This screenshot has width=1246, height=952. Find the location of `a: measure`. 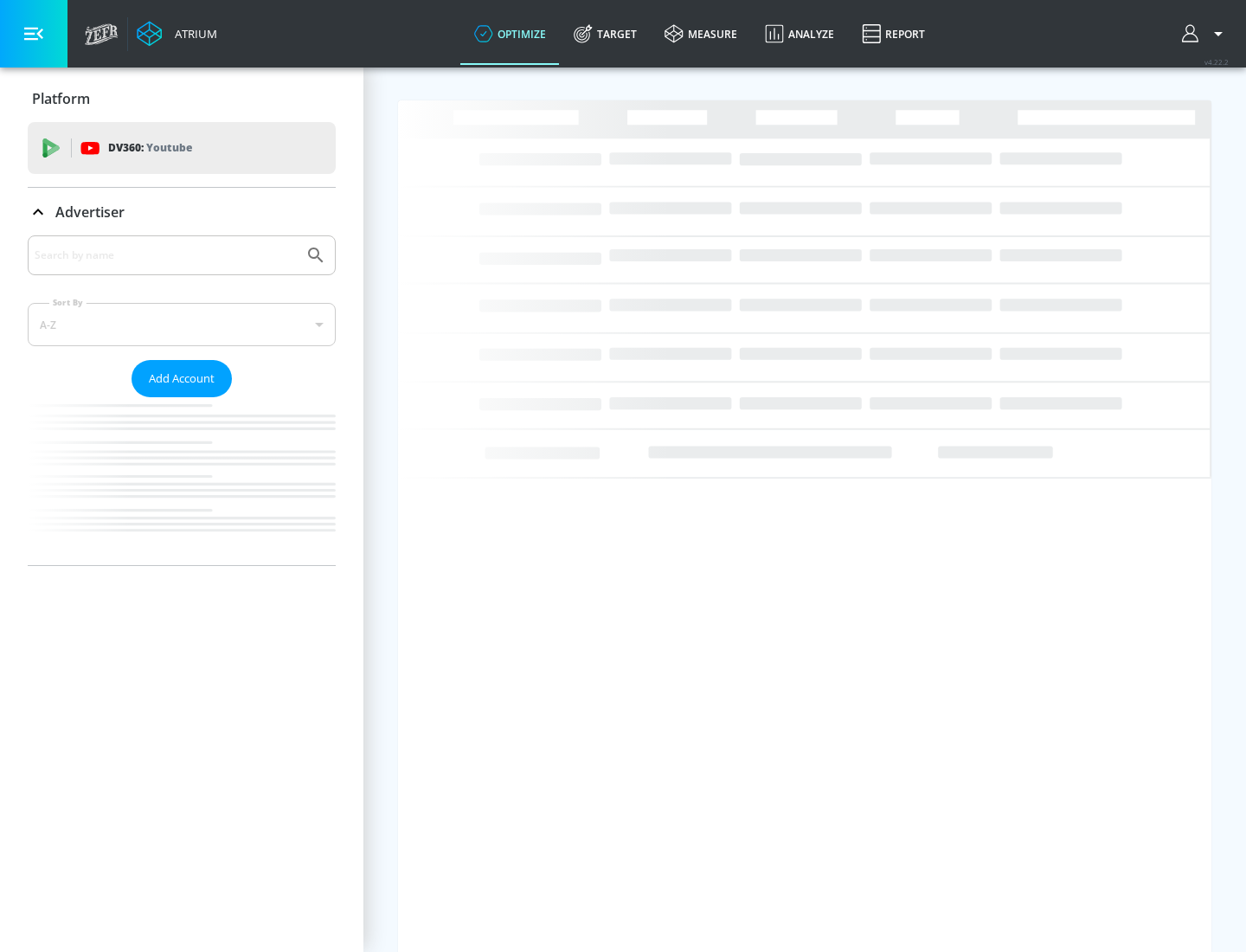

a: measure is located at coordinates (701, 34).